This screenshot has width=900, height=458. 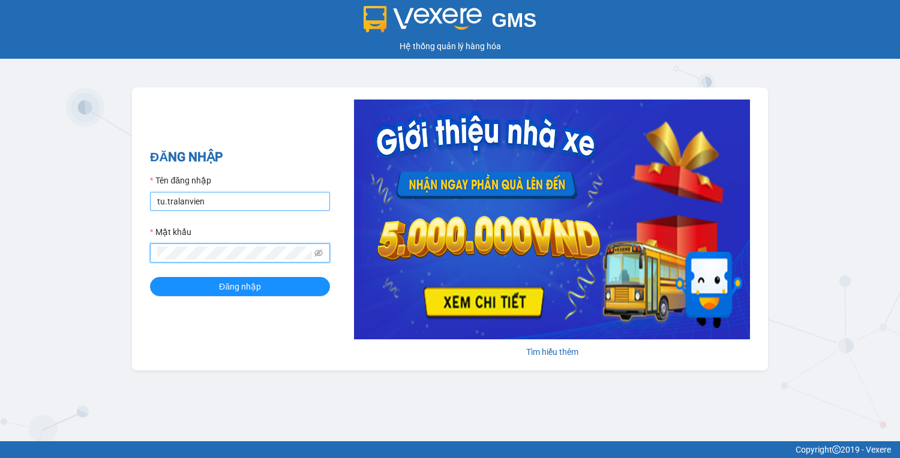 What do you see at coordinates (836, 450) in the screenshot?
I see `span: copyright` at bounding box center [836, 450].